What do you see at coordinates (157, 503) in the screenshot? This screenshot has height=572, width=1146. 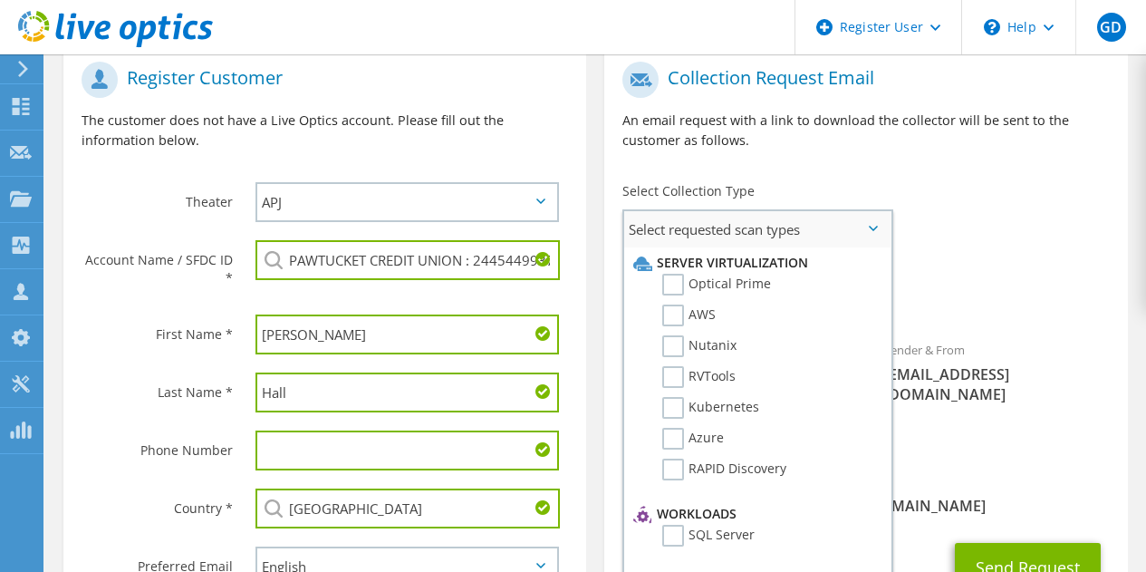 I see `label: Country *` at bounding box center [157, 503].